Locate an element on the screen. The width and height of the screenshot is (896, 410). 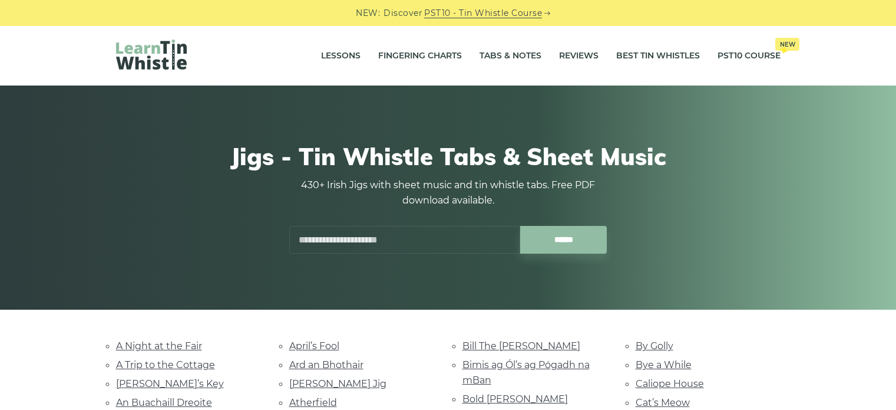
a: Atherfield is located at coordinates (313, 402).